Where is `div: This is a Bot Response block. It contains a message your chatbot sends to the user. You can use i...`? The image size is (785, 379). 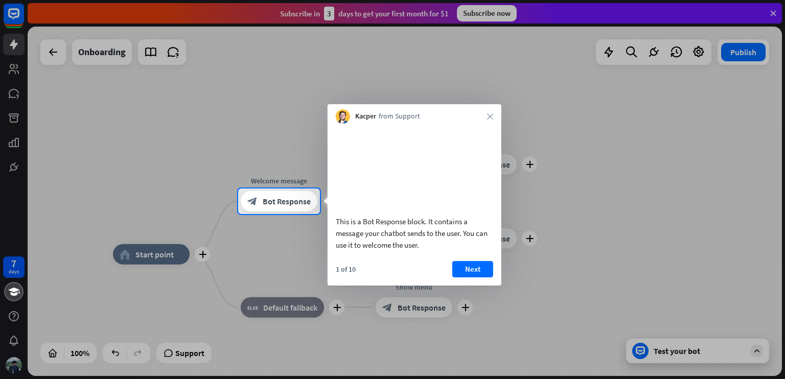
div: This is a Bot Response block. It contains a message your chatbot sends to the user. You can use i... is located at coordinates (415, 233).